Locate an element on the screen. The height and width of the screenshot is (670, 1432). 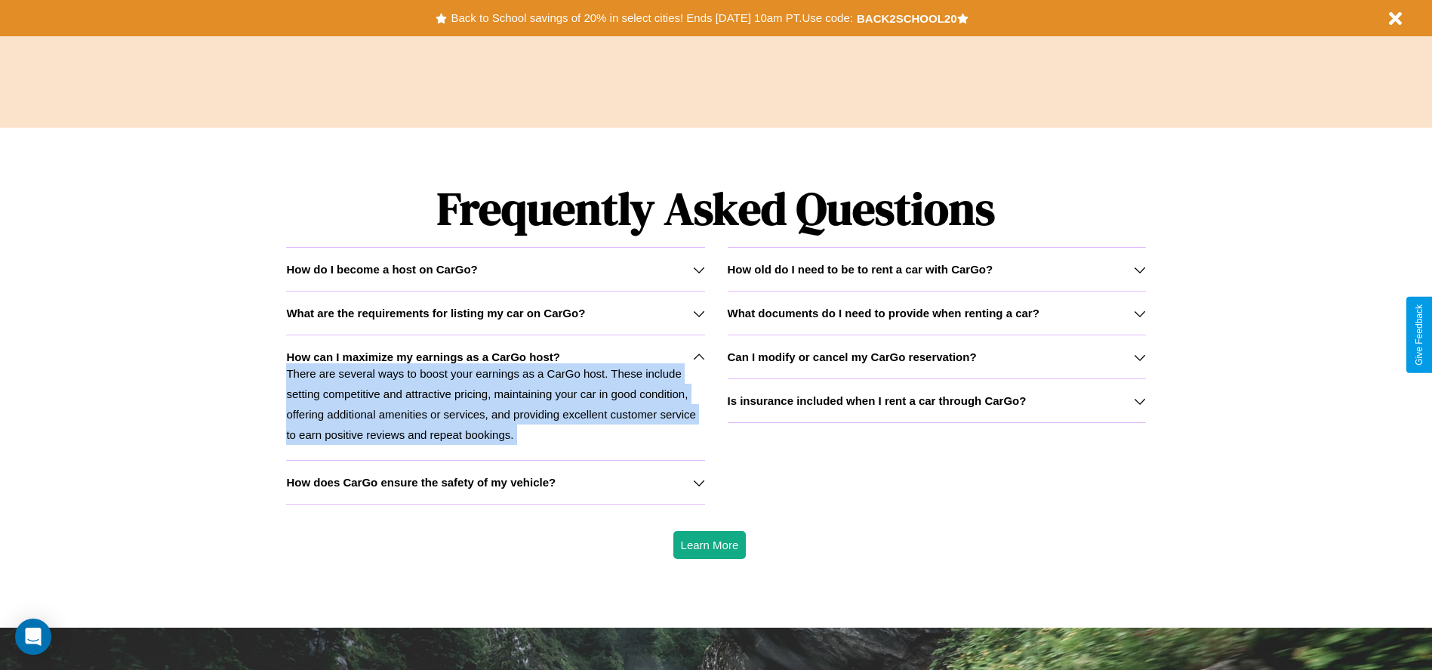
b: BACK2SCHOOL20 is located at coordinates (907, 18).